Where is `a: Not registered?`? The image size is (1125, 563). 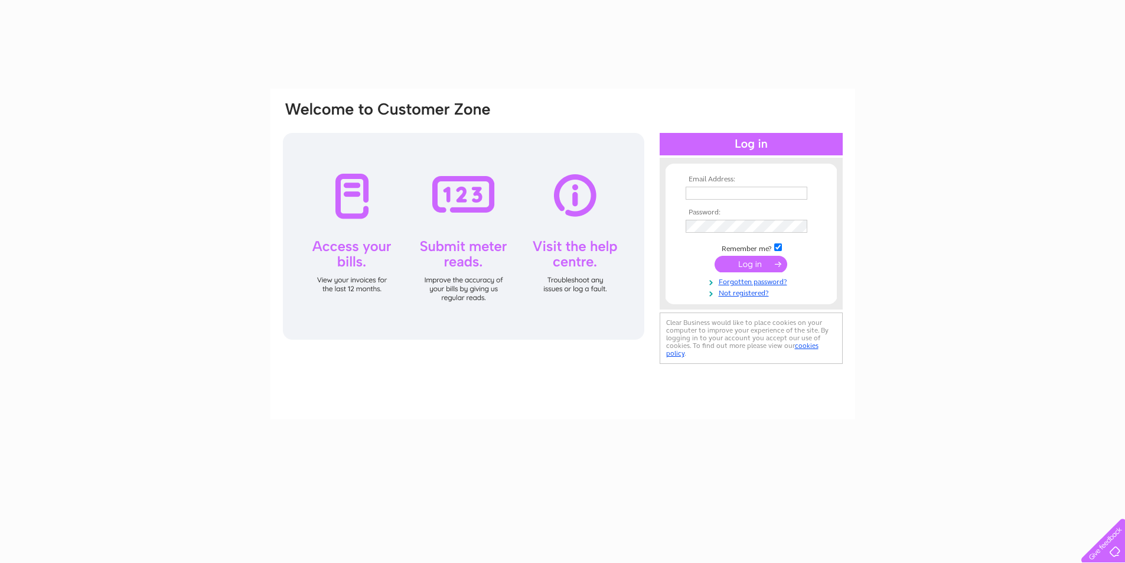 a: Not registered? is located at coordinates (752, 292).